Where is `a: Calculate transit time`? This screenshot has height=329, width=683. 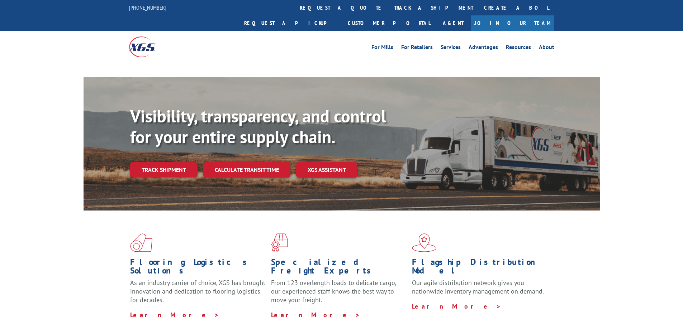 a: Calculate transit time is located at coordinates (247, 170).